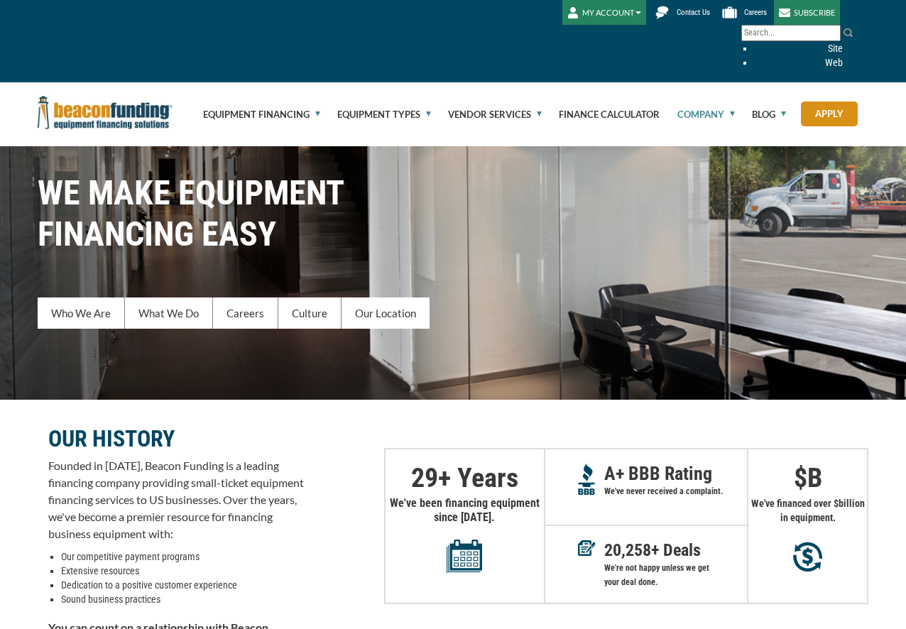  I want to click on a: What We Do, so click(169, 313).